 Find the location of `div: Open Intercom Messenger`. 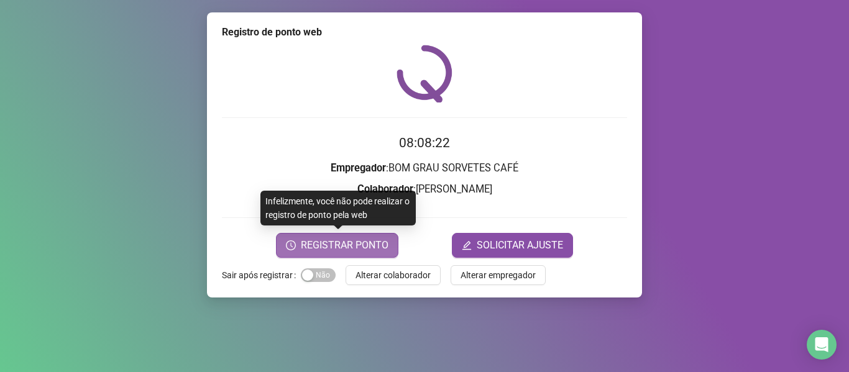

div: Open Intercom Messenger is located at coordinates (821, 345).